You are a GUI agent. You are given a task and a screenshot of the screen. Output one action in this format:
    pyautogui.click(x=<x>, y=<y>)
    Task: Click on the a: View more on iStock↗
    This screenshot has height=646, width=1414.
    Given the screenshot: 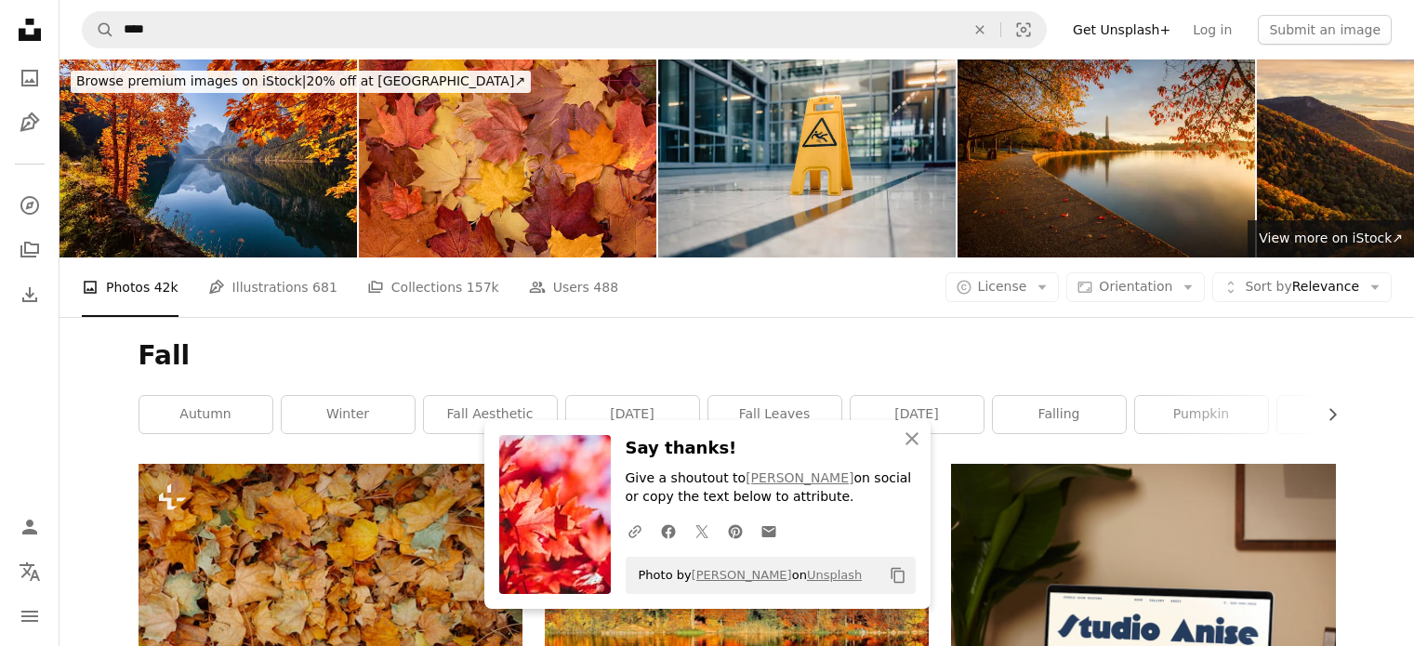 What is the action you would take?
    pyautogui.click(x=1330, y=239)
    